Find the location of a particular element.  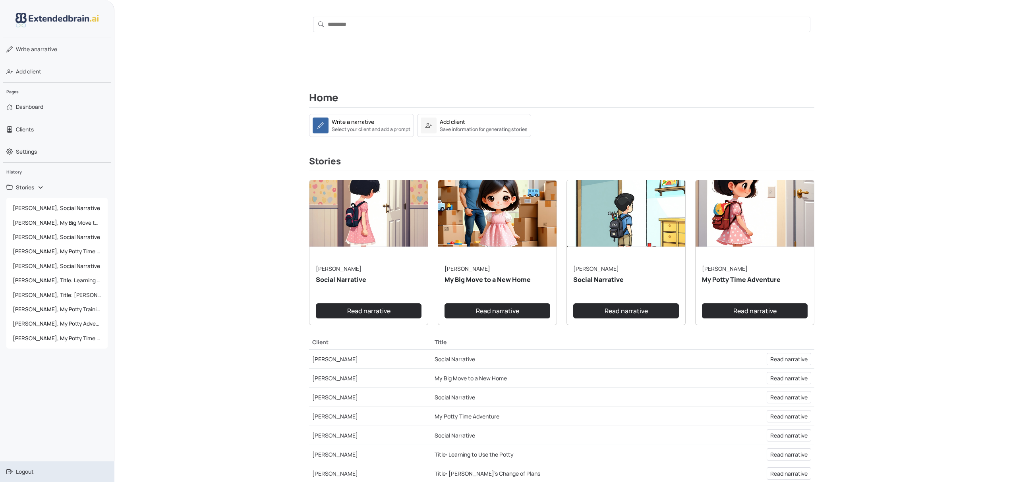

small: Select your client and add a prompt is located at coordinates (371, 129).